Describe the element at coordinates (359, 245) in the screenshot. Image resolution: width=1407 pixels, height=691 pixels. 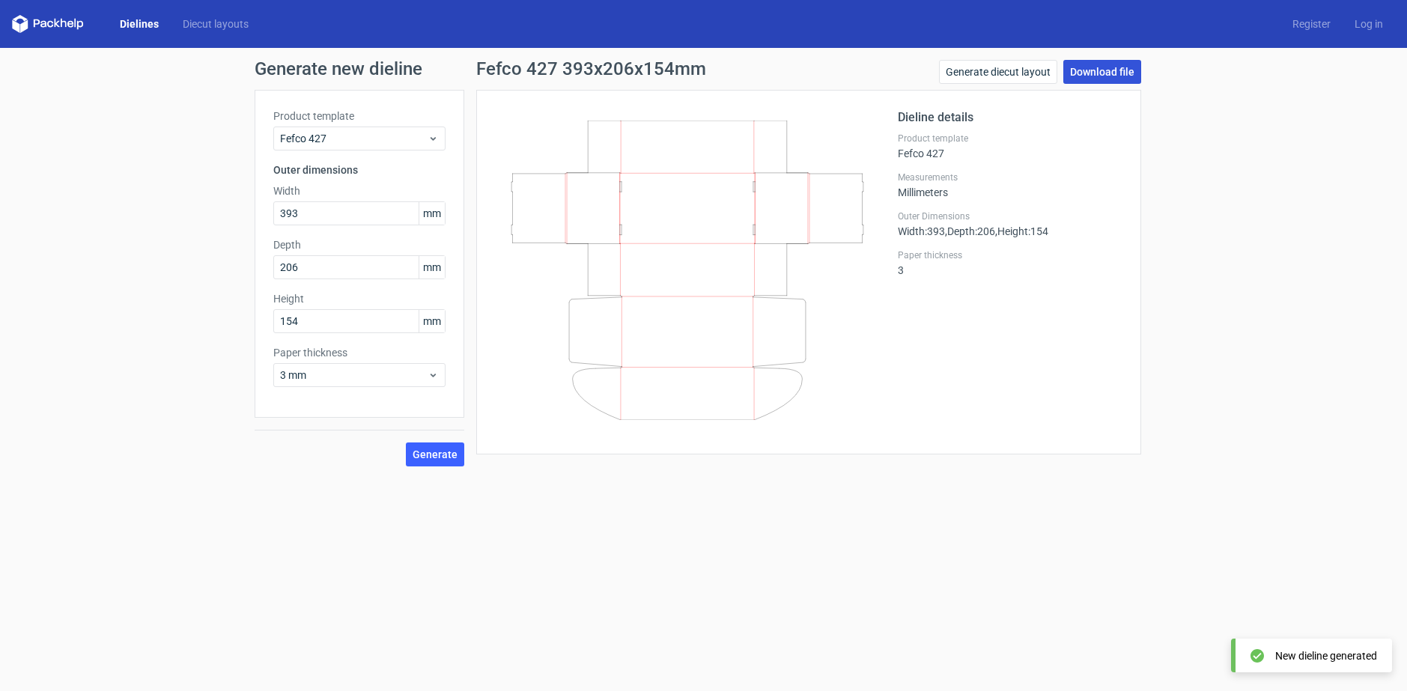
I see `label: Depth` at that location.